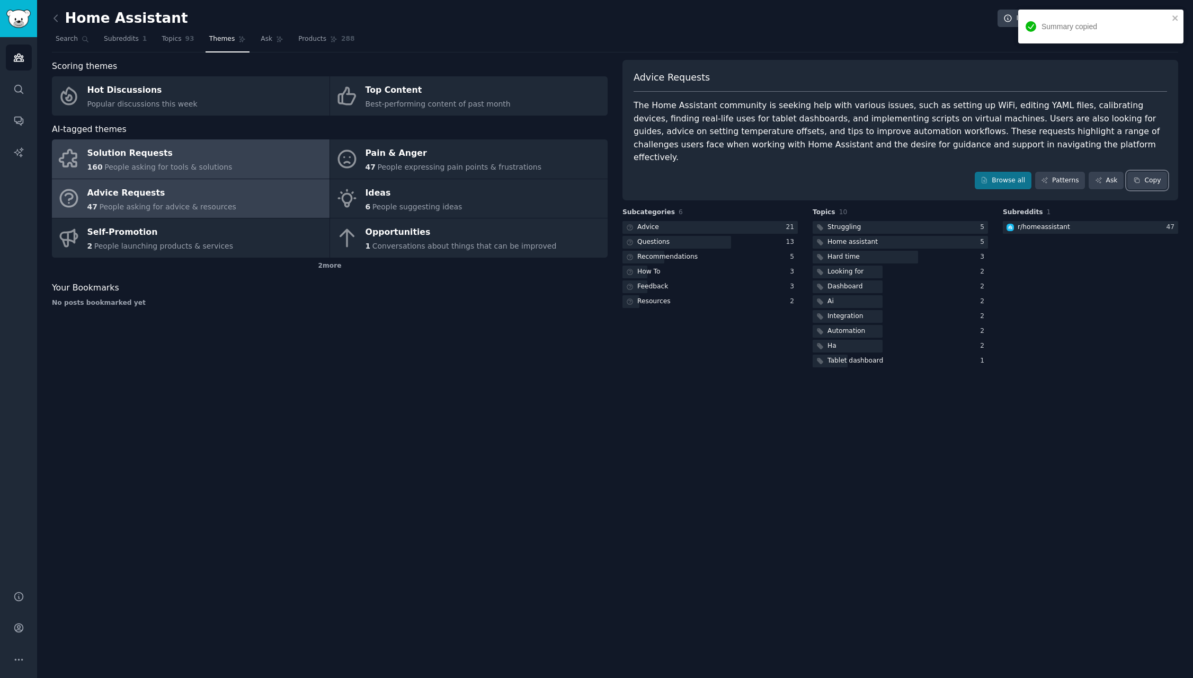 The image size is (1193, 678). I want to click on span: 160, so click(95, 167).